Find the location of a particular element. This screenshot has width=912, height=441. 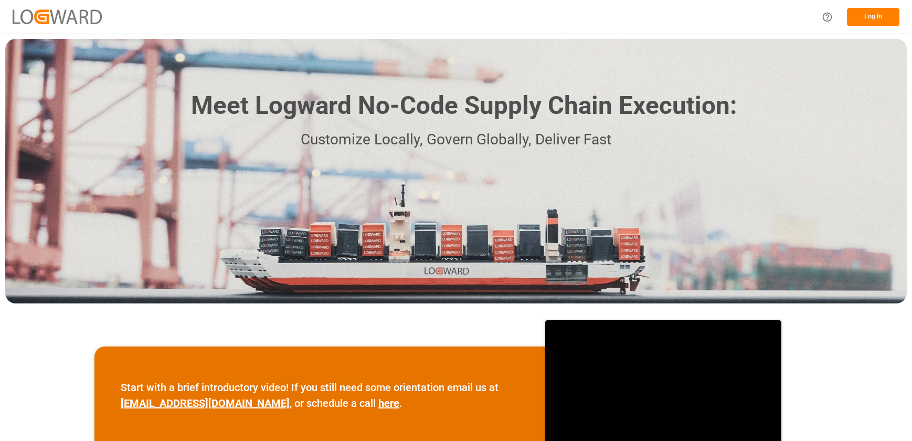

a: here is located at coordinates (389, 403).